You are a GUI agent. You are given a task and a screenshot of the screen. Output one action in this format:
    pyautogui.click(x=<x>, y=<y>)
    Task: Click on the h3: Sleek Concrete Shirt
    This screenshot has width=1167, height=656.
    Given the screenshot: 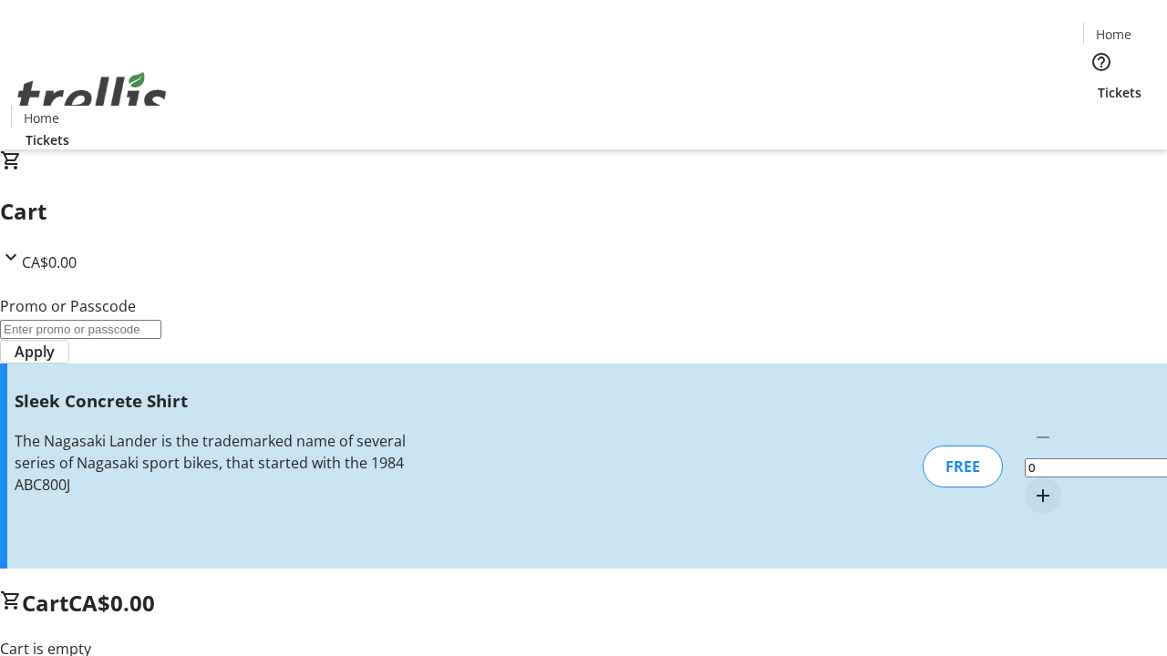 What is the action you would take?
    pyautogui.click(x=213, y=401)
    